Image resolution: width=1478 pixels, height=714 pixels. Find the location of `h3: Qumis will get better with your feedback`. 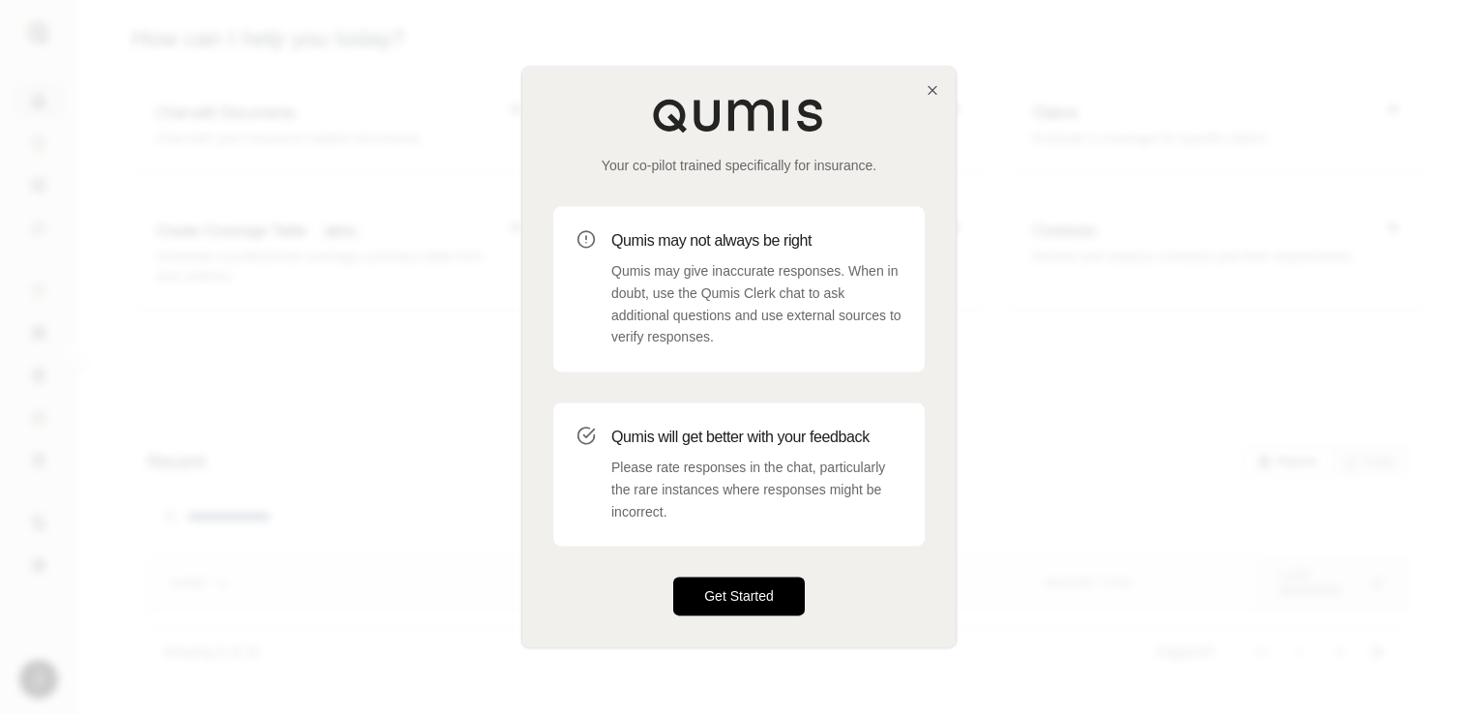

h3: Qumis will get better with your feedback is located at coordinates (756, 437).